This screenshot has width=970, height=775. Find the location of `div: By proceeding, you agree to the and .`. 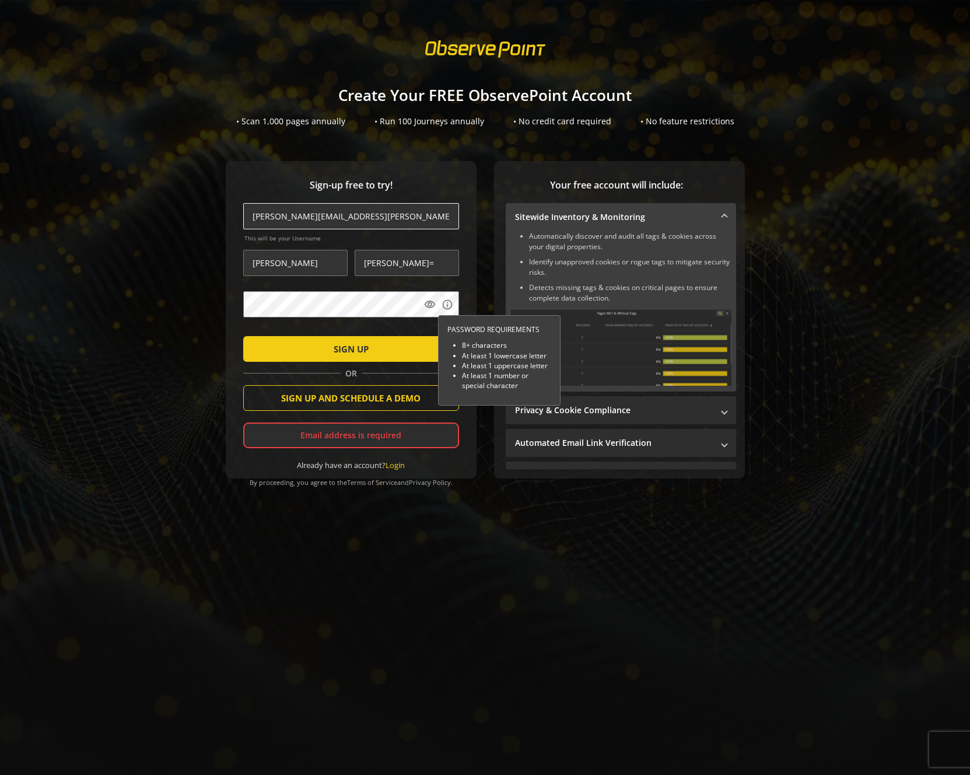

div: By proceeding, you agree to the and . is located at coordinates (351, 478).